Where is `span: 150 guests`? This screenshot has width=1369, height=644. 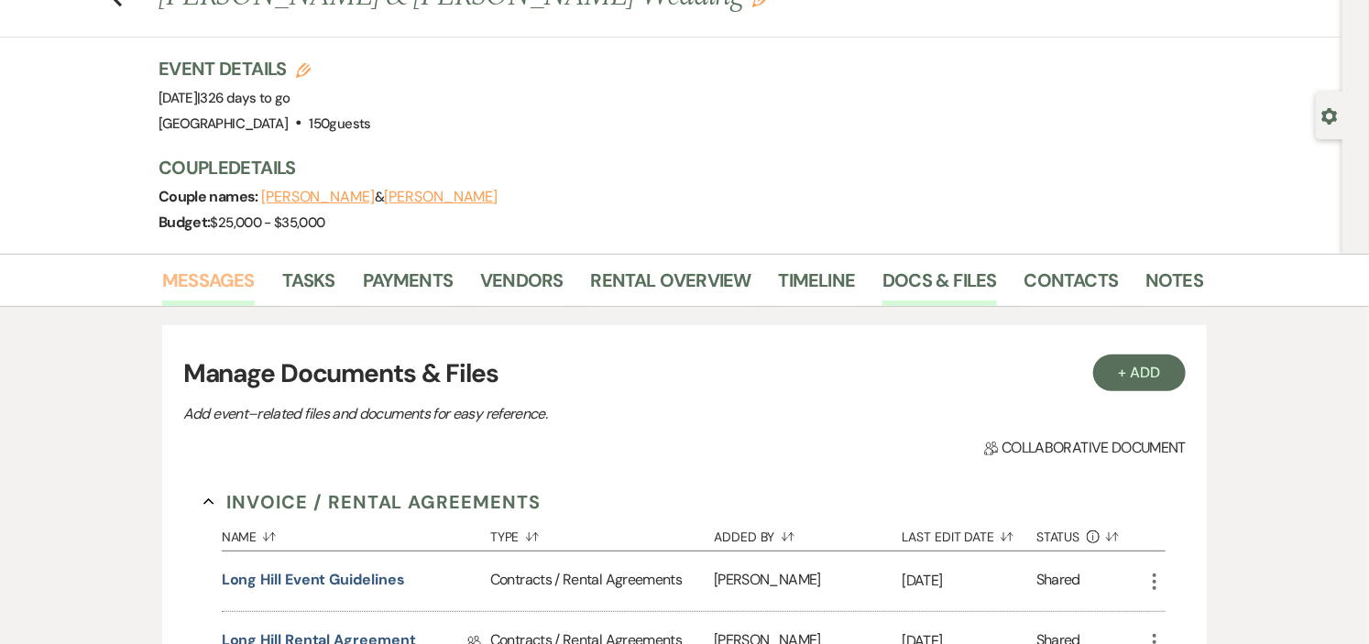
span: 150 guests is located at coordinates (340, 124).